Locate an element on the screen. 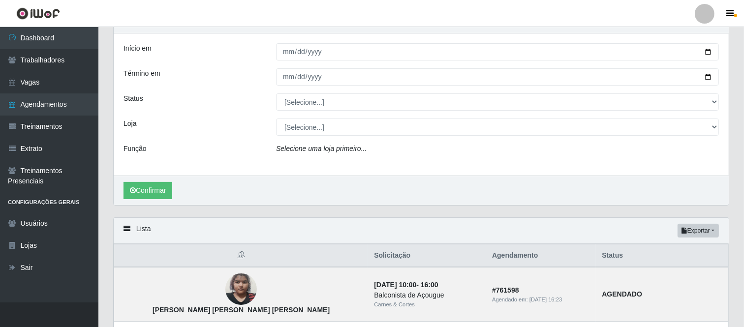 The width and height of the screenshot is (744, 327). i: Selecione uma loja primeiro... is located at coordinates (321, 149).